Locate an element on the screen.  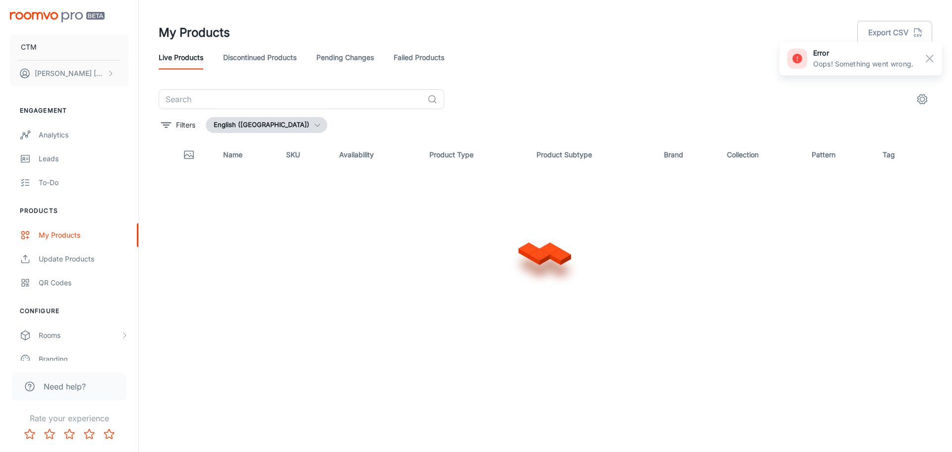
th: Brand is located at coordinates (687, 155).